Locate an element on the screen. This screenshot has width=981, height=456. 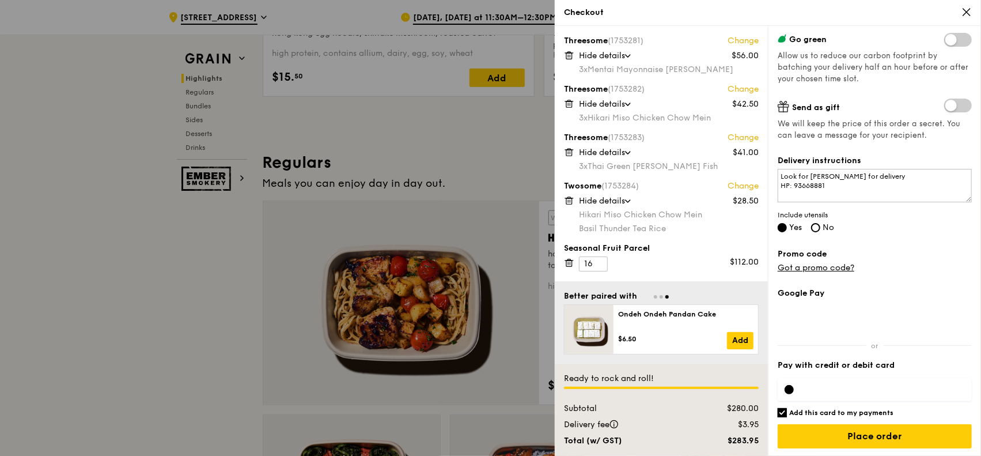
div: Delivery fee is located at coordinates (626, 425).